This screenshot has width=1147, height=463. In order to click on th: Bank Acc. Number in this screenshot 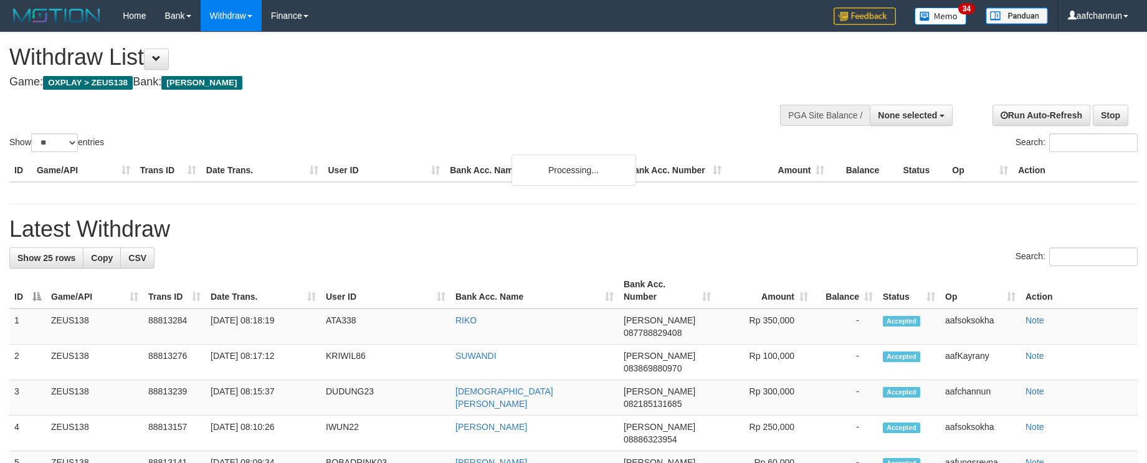, I will do `click(675, 170)`.